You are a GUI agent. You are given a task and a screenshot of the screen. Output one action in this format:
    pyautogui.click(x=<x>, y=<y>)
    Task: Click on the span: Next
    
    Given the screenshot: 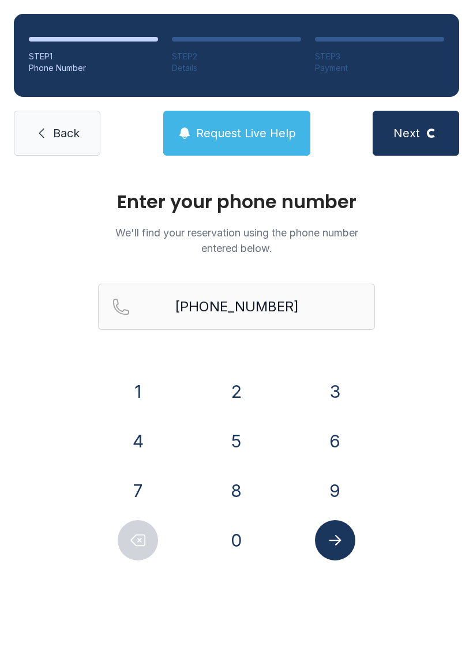 What is the action you would take?
    pyautogui.click(x=406, y=133)
    